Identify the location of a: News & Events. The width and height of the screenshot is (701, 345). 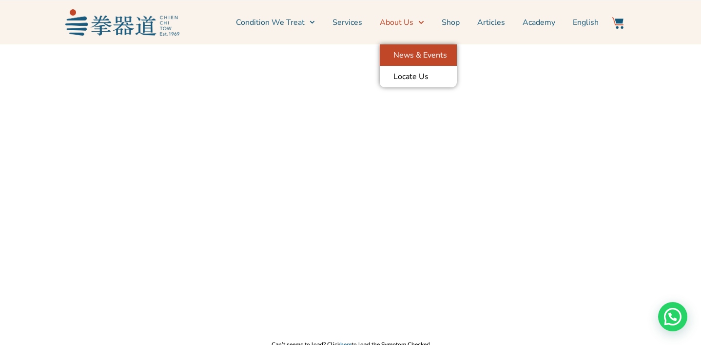
(418, 55).